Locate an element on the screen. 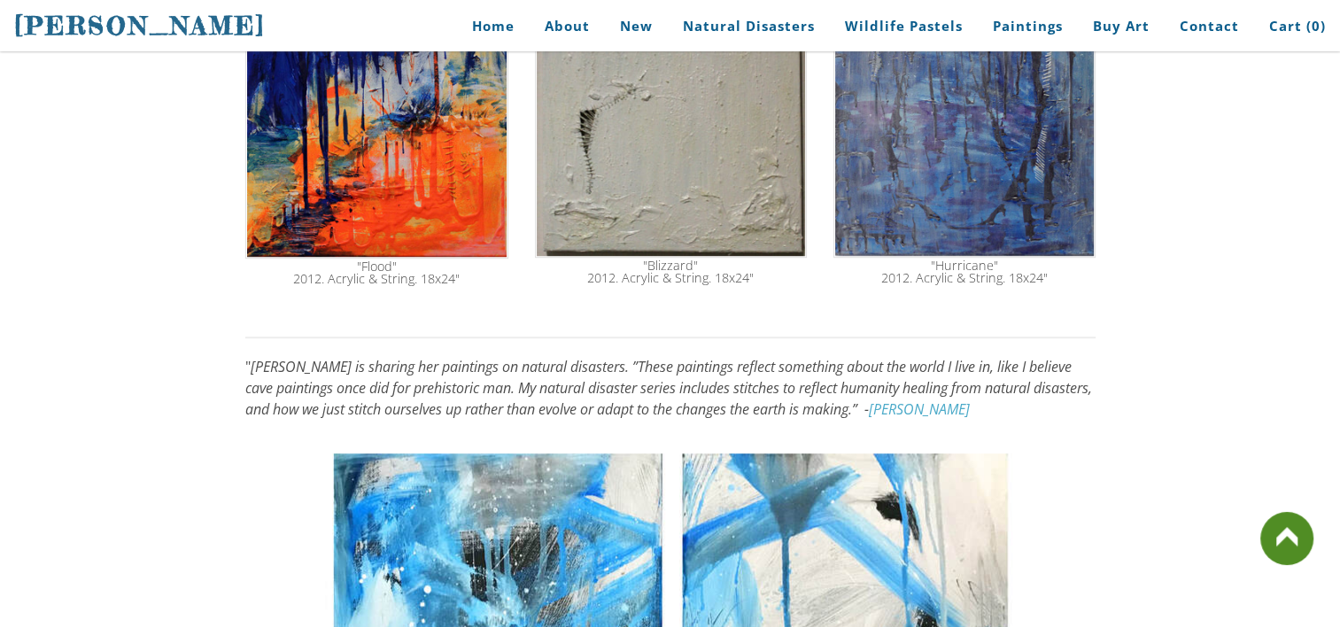 Image resolution: width=1340 pixels, height=627 pixels. div: "Hurricane" 2012. Acrylic & String. 18x24" is located at coordinates (965, 272).